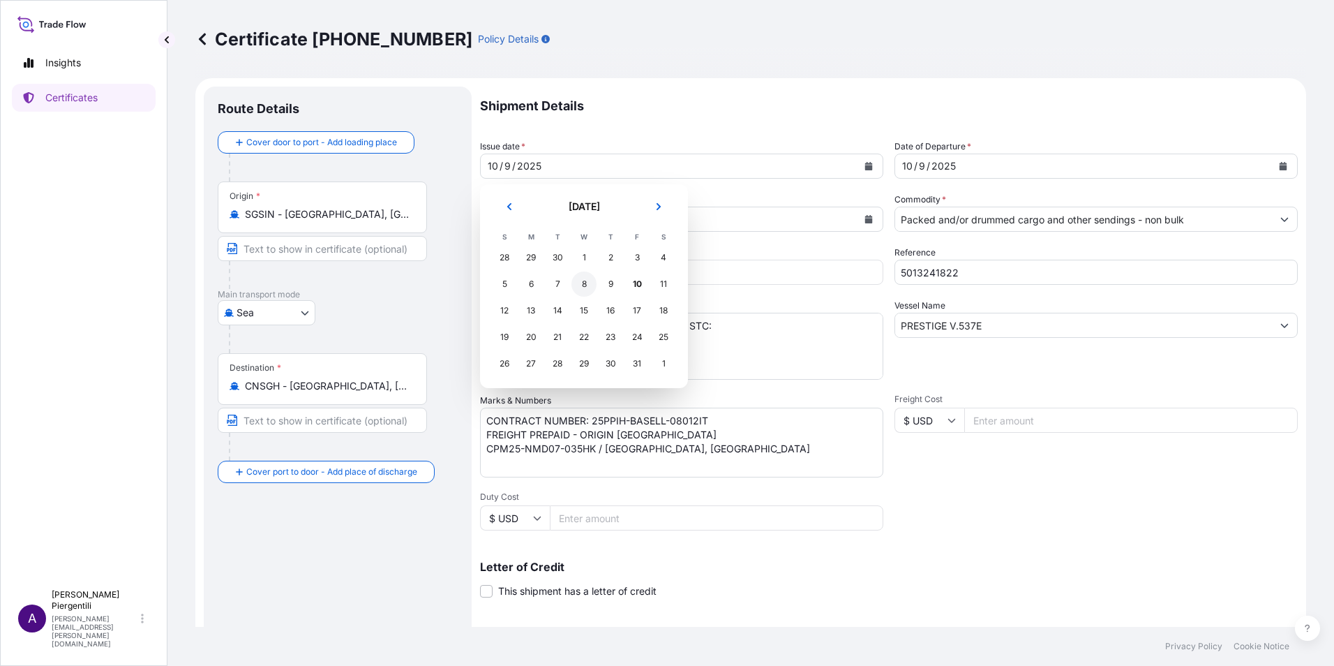 The width and height of the screenshot is (1334, 666). What do you see at coordinates (505, 337) in the screenshot?
I see `div: Sunday, October 19, 2025` at bounding box center [505, 337].